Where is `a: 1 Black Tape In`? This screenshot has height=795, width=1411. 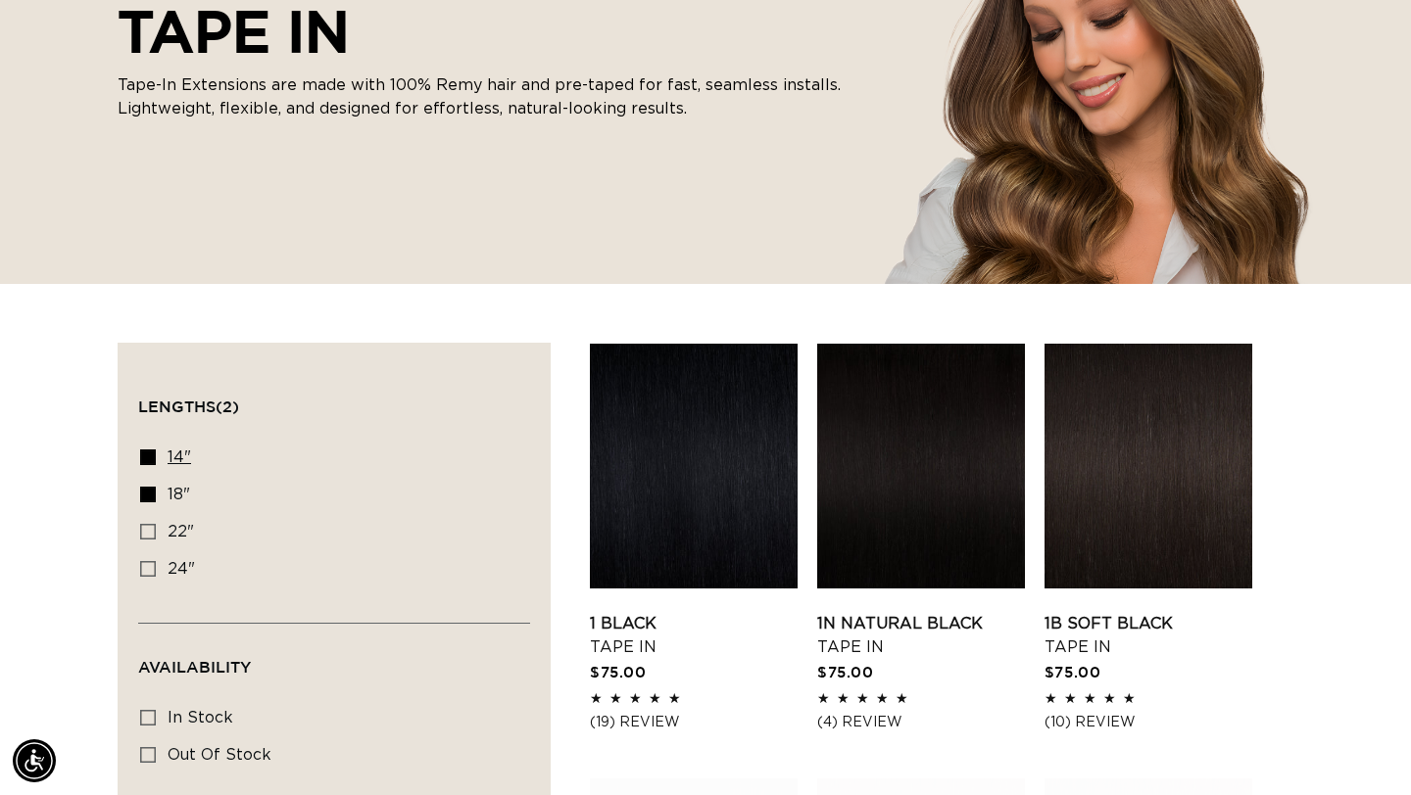 a: 1 Black Tape In is located at coordinates (694, 636).